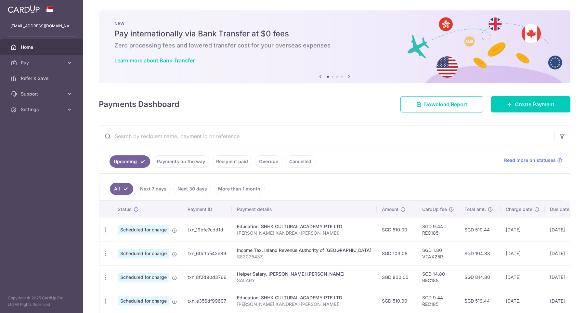 This screenshot has height=313, width=586. Describe the element at coordinates (239, 189) in the screenshot. I see `a: More than 1 month` at that location.